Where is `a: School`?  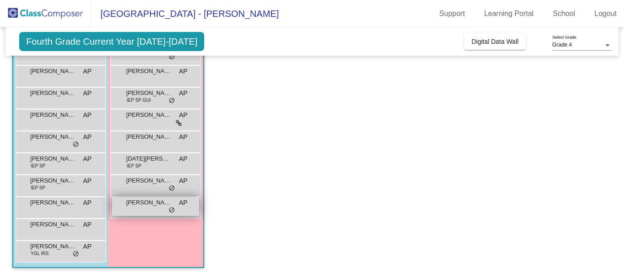
a: School is located at coordinates (563, 14).